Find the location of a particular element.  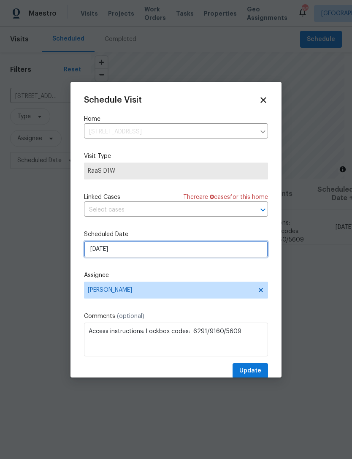

button: Update is located at coordinates (250, 371).